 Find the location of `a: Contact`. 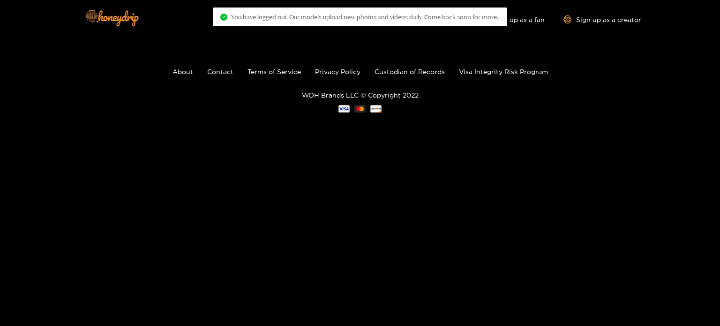

a: Contact is located at coordinates (220, 71).